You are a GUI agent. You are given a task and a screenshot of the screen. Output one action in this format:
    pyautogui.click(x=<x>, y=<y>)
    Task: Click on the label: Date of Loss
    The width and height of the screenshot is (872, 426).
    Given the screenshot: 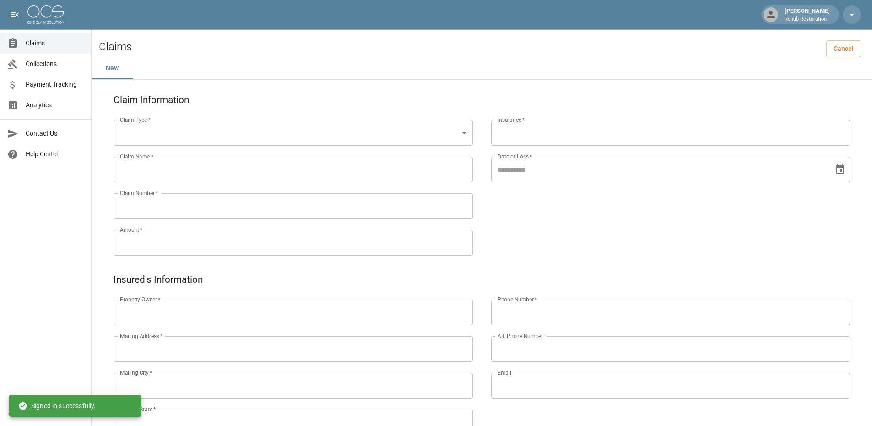 What is the action you would take?
    pyautogui.click(x=515, y=156)
    